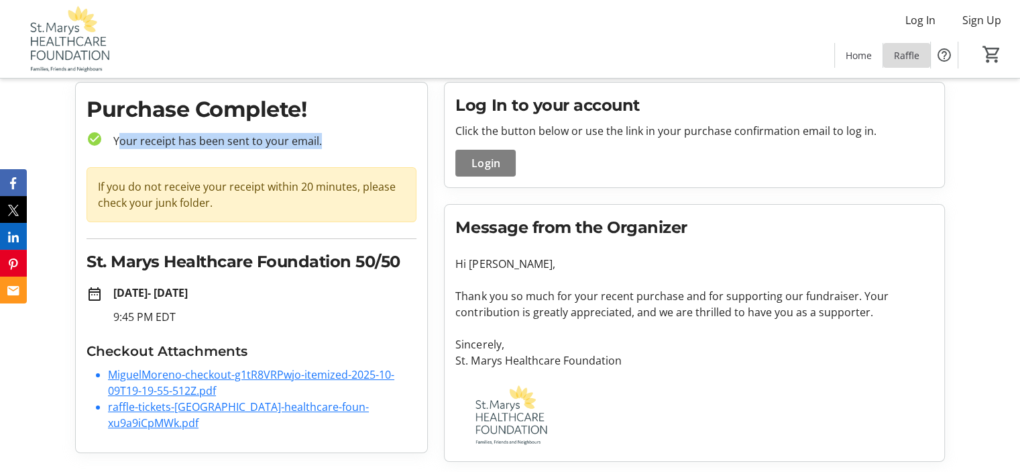  What do you see at coordinates (260, 141) in the screenshot?
I see `p: Your receipt has been sent to your email.` at bounding box center [260, 141].